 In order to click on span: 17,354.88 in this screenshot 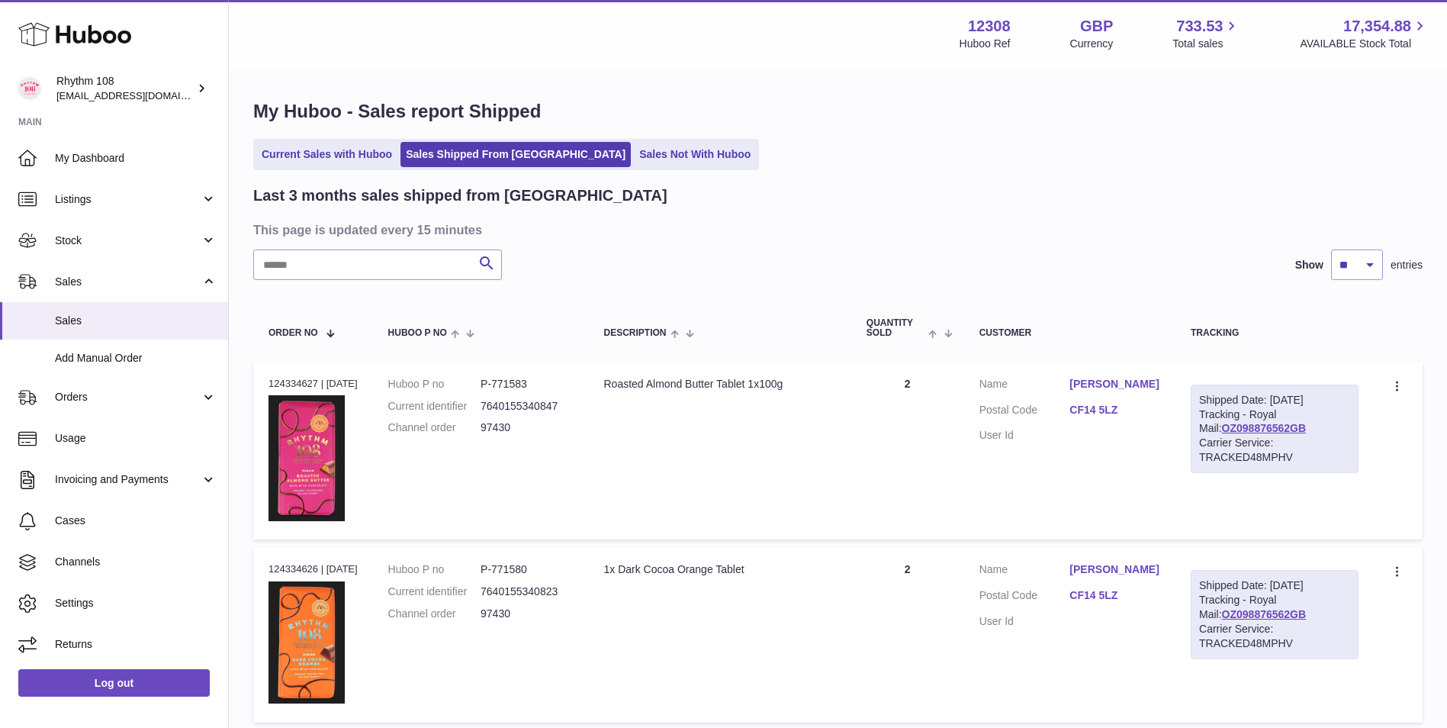, I will do `click(1377, 26)`.